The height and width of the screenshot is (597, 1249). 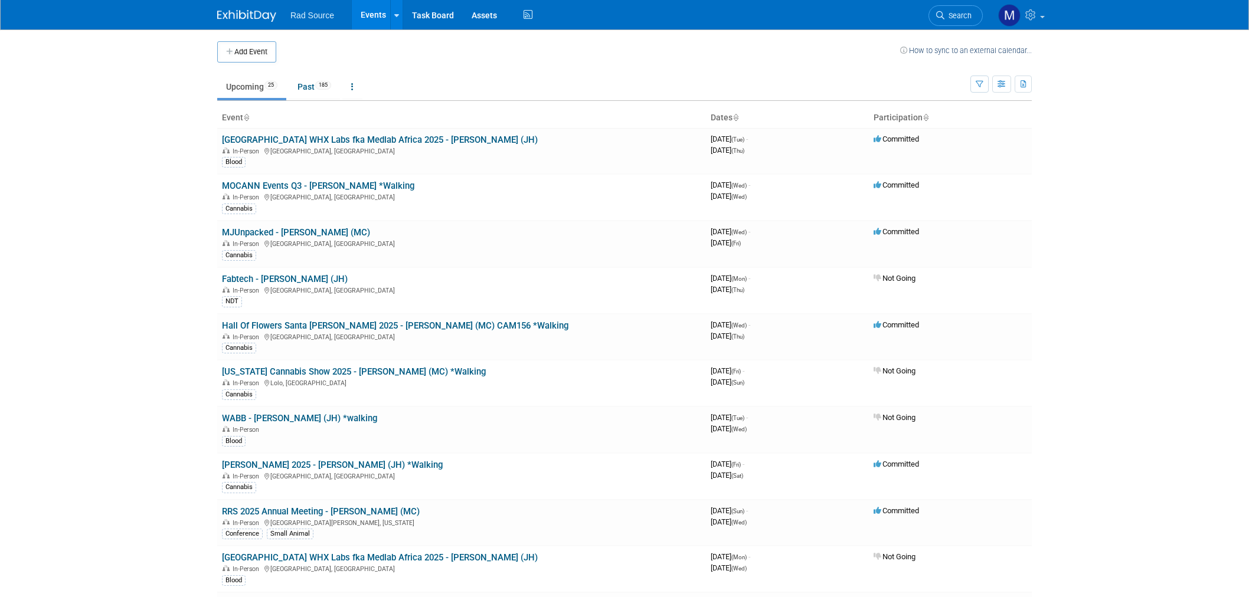 I want to click on div: NDT, so click(x=232, y=302).